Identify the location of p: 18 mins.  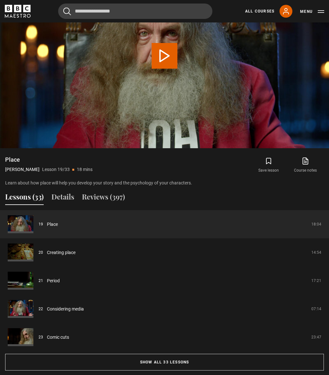
(84, 170).